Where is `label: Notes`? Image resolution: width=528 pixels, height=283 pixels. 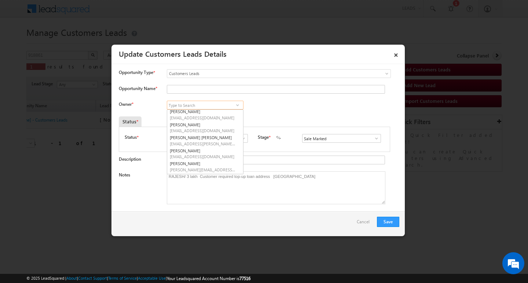 label: Notes is located at coordinates (124, 175).